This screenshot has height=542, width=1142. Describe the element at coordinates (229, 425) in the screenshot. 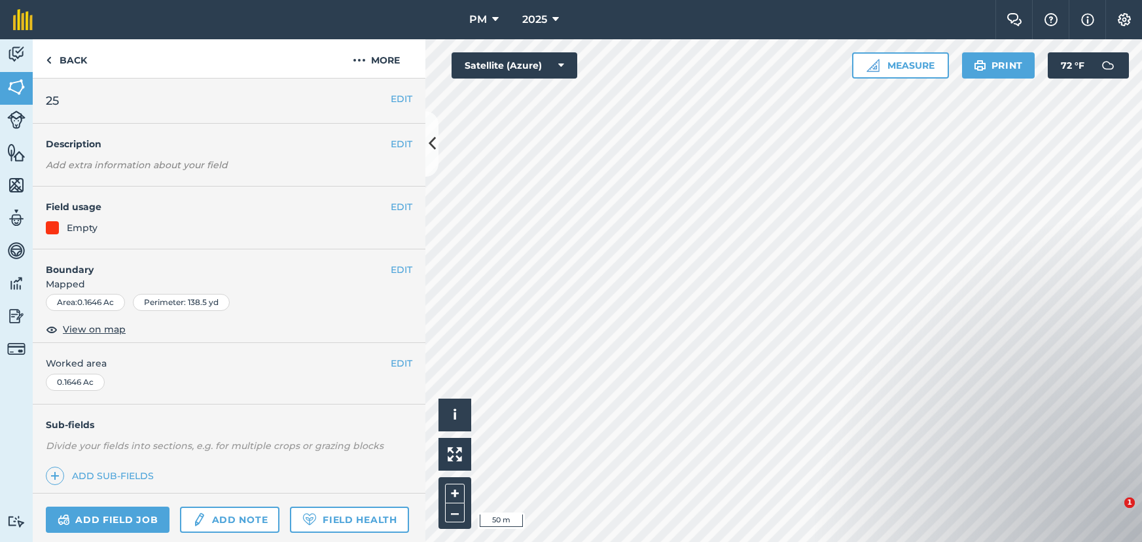

I see `h4: Sub-fields` at that location.